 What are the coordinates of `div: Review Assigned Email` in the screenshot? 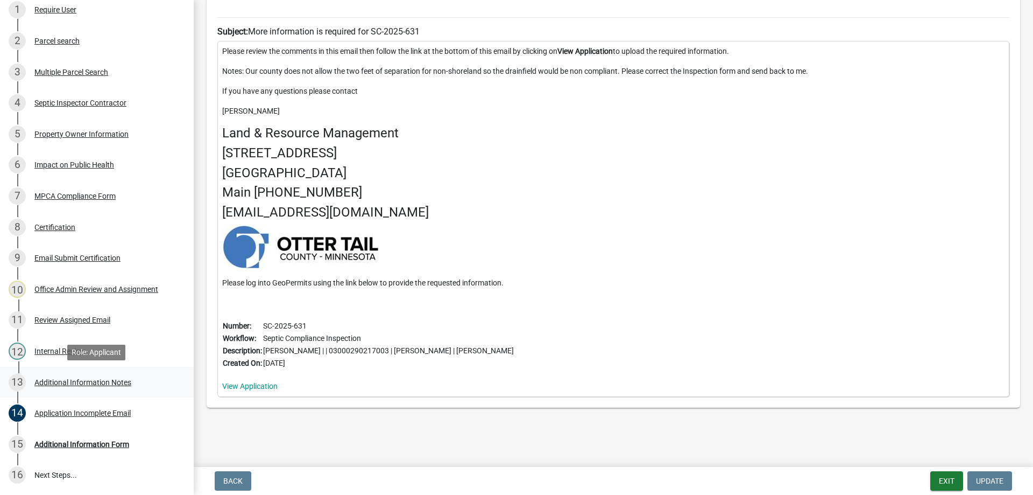 It's located at (72, 320).